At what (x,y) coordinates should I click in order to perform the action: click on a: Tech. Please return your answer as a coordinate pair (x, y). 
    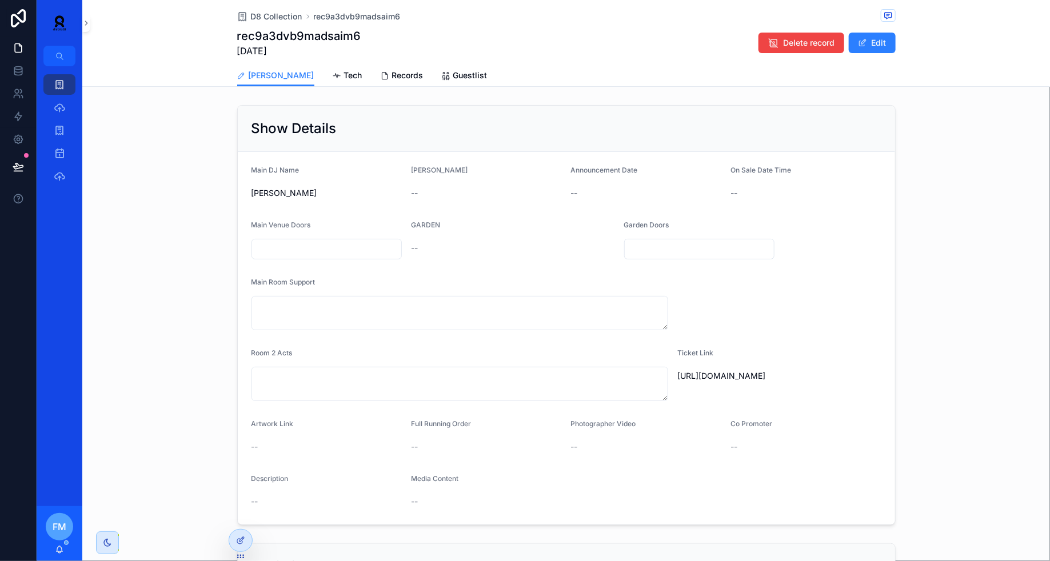
    Looking at the image, I should click on (347, 77).